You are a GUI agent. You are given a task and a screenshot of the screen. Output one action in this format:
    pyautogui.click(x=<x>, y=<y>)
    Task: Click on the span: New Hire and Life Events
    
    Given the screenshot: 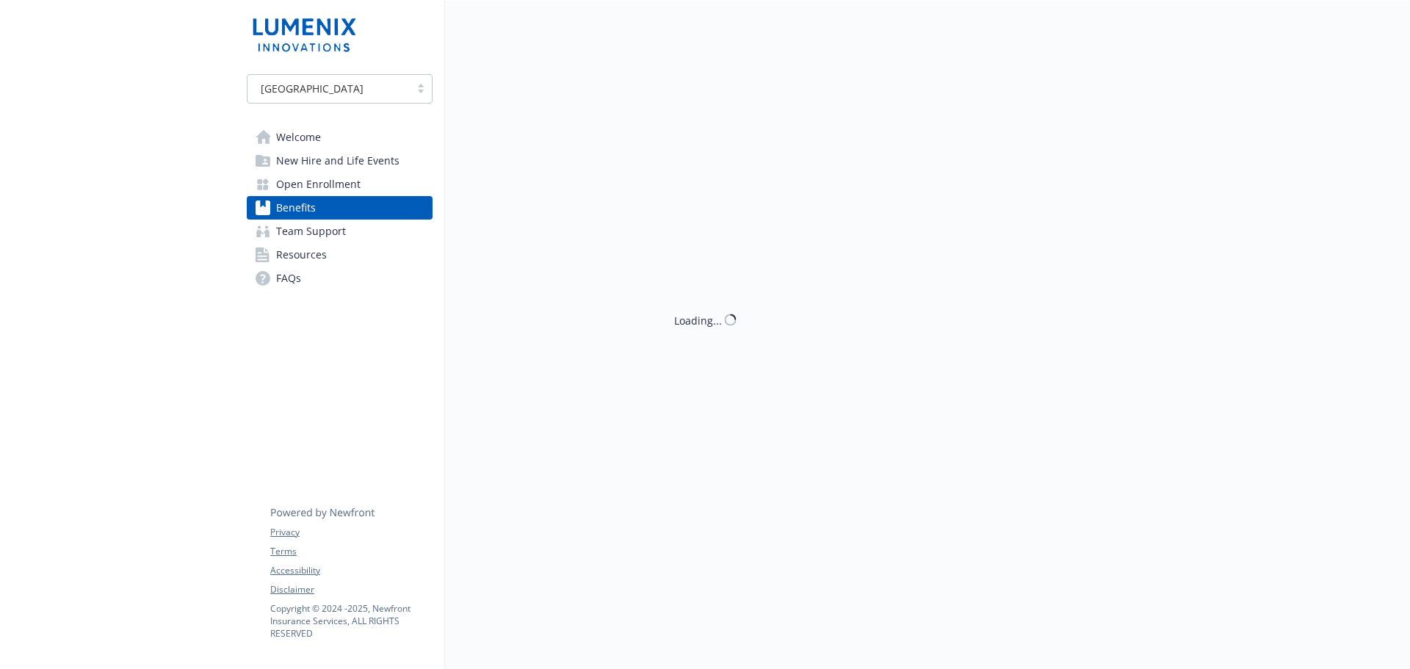 What is the action you would take?
    pyautogui.click(x=338, y=161)
    